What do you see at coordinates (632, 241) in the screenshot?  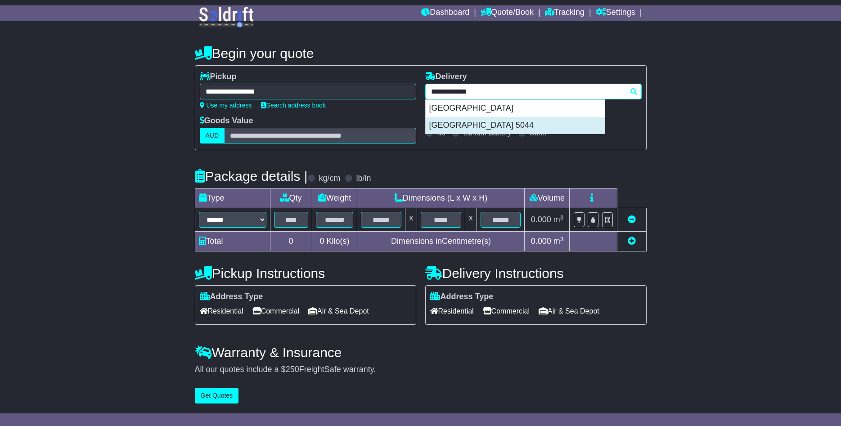 I see `a: Add new item` at bounding box center [632, 241].